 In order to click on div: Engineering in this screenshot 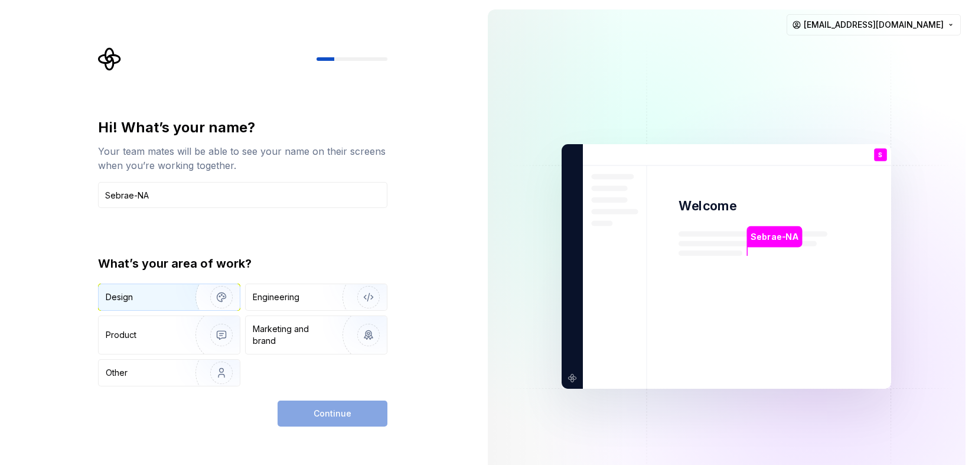, I will do `click(276, 297)`.